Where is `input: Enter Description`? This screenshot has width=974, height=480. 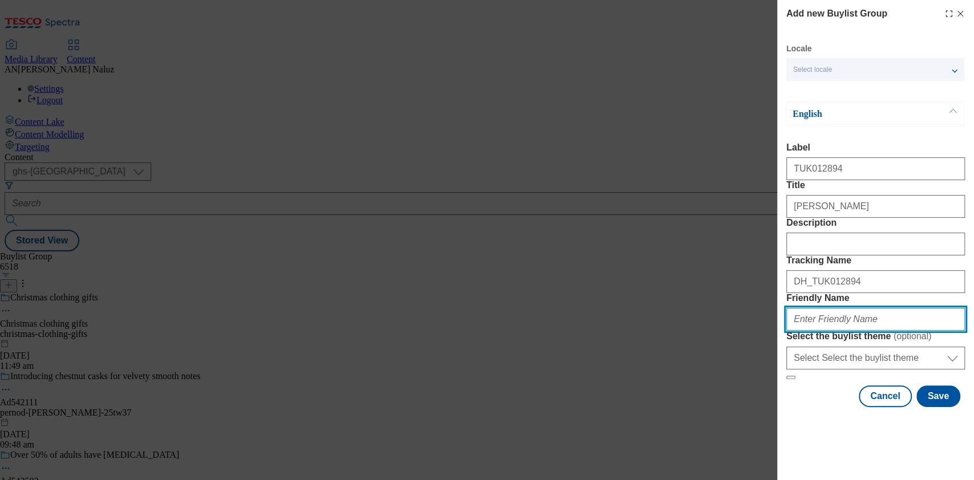 input: Enter Description is located at coordinates (875, 244).